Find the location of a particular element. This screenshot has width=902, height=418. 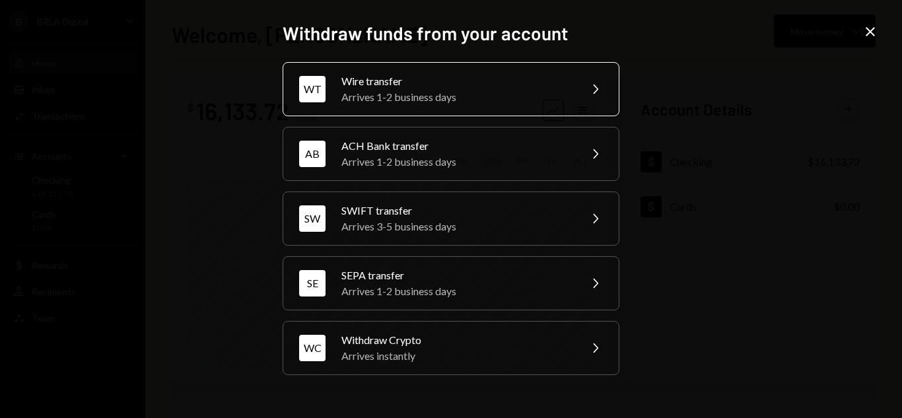

div: SW is located at coordinates (312, 219).